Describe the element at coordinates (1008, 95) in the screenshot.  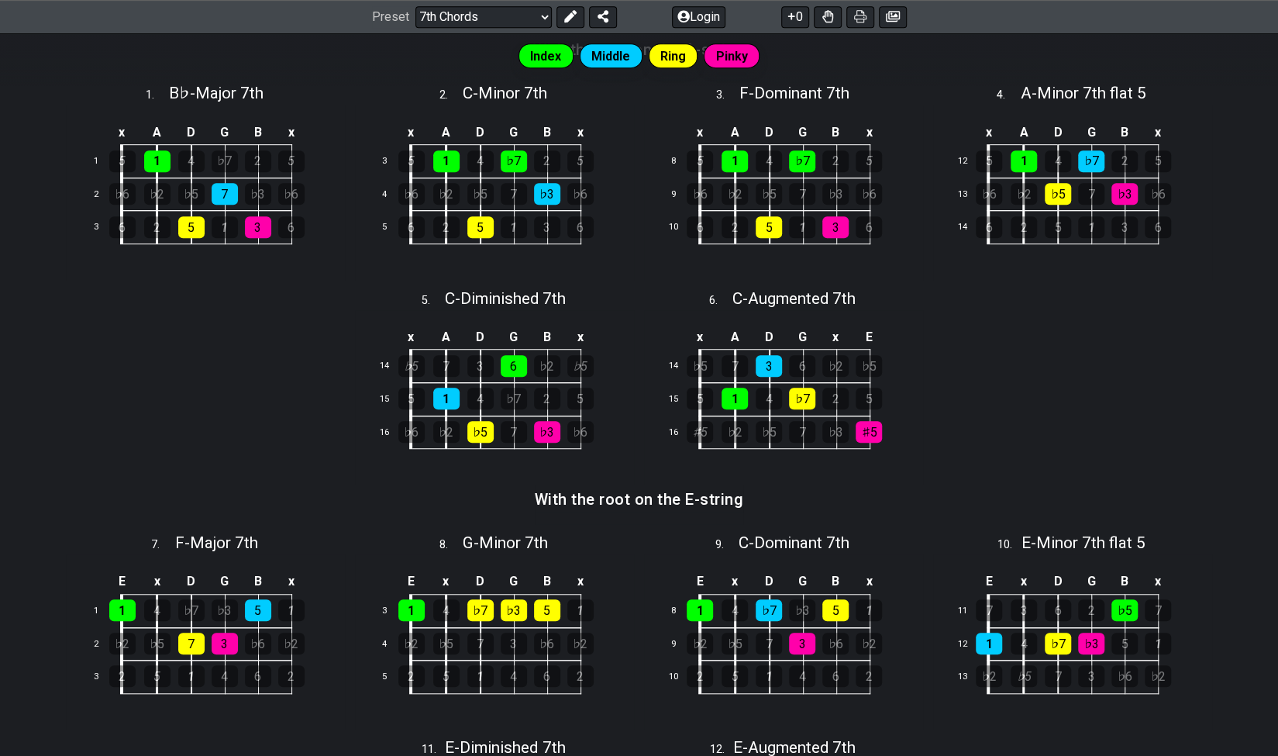
I see `span: 4 .` at that location.